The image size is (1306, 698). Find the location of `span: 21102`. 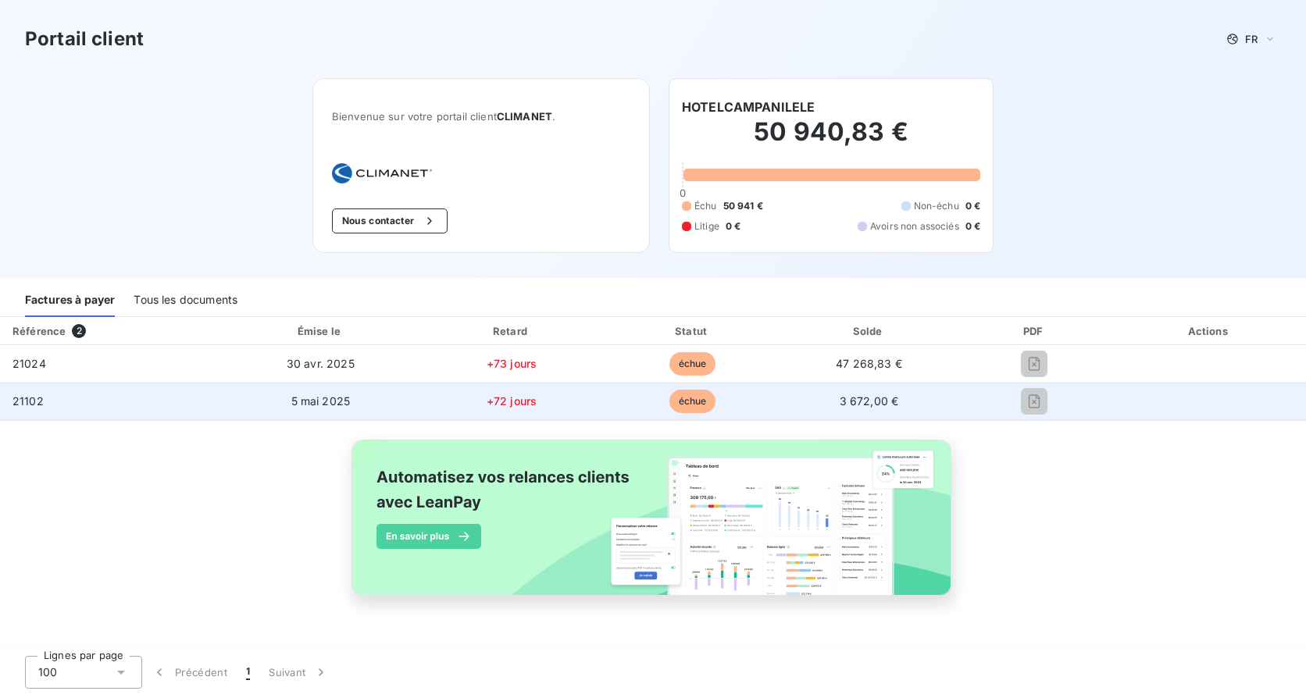

span: 21102 is located at coordinates (28, 401).